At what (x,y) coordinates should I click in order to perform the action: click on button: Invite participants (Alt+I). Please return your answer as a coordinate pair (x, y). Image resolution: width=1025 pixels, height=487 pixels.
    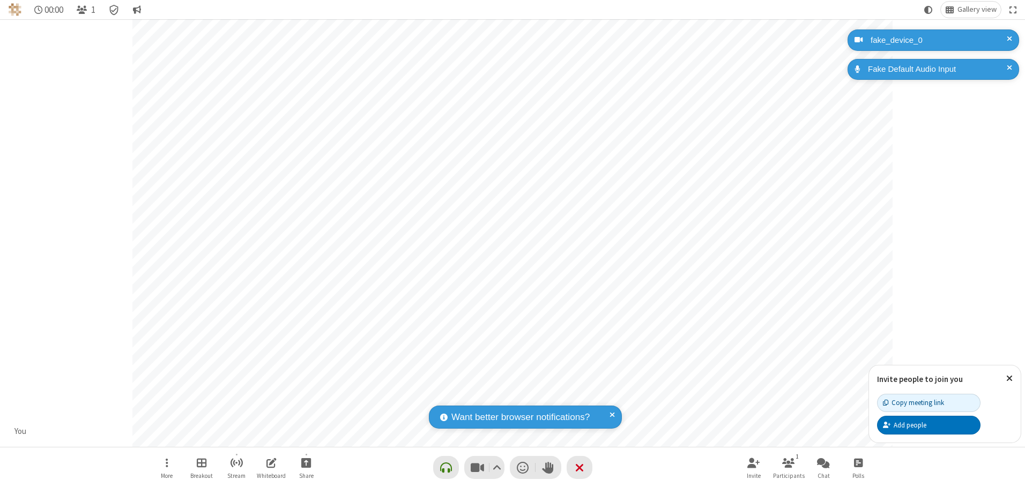
    Looking at the image, I should click on (754, 467).